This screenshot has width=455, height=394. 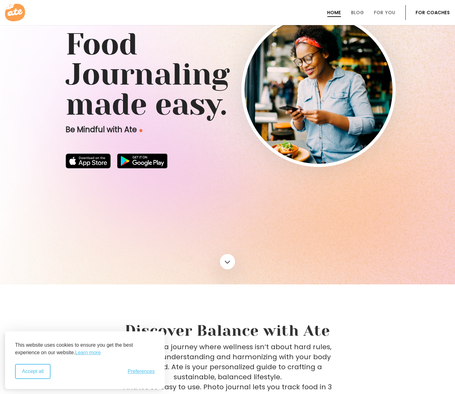 I want to click on img: badge-download-google.png, so click(x=142, y=161).